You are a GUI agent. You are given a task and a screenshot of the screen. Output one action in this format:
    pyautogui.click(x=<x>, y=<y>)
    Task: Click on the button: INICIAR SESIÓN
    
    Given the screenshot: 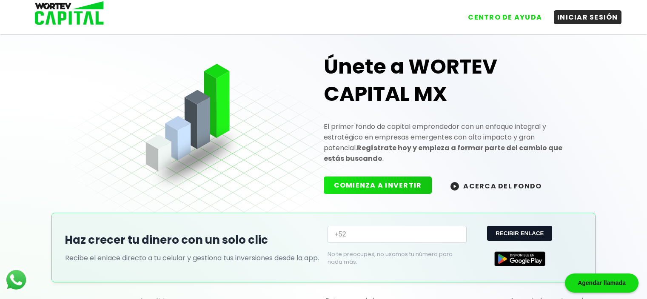 What is the action you would take?
    pyautogui.click(x=587, y=17)
    